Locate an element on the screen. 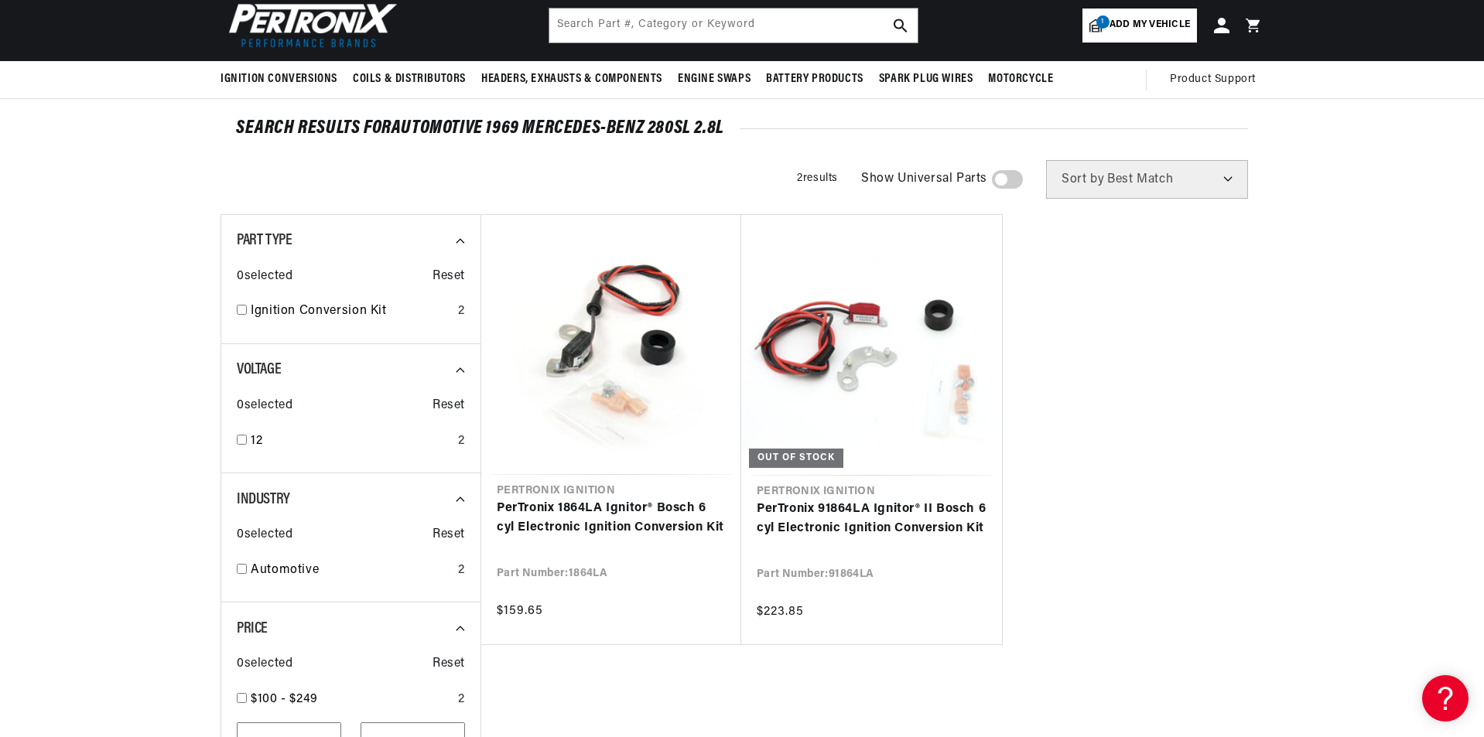  span: Ignition Conversions is located at coordinates (278, 79).